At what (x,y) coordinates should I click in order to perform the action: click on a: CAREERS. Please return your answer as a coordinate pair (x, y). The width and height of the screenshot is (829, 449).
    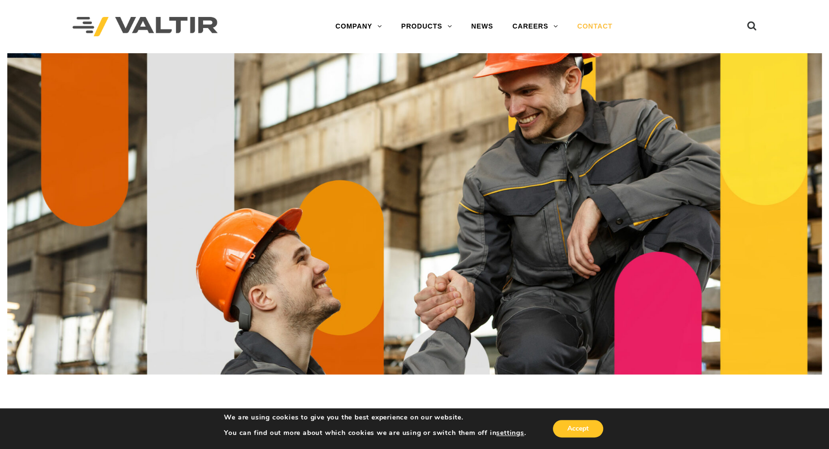
    Looking at the image, I should click on (535, 27).